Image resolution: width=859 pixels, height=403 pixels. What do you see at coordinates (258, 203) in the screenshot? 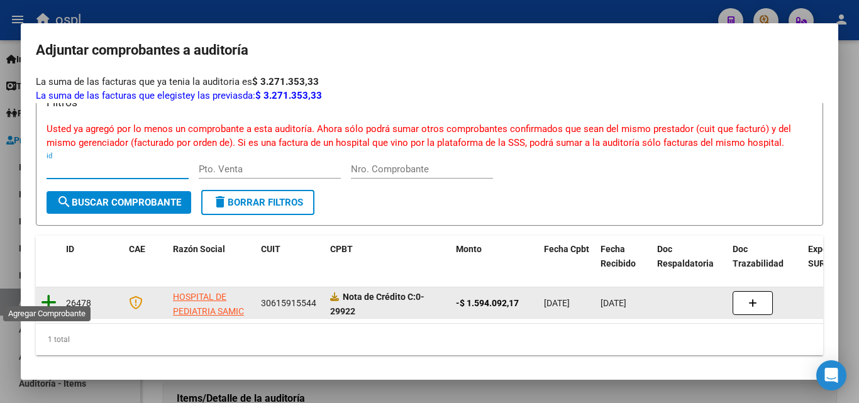
I see `button: Borrar Filtros` at bounding box center [258, 203].